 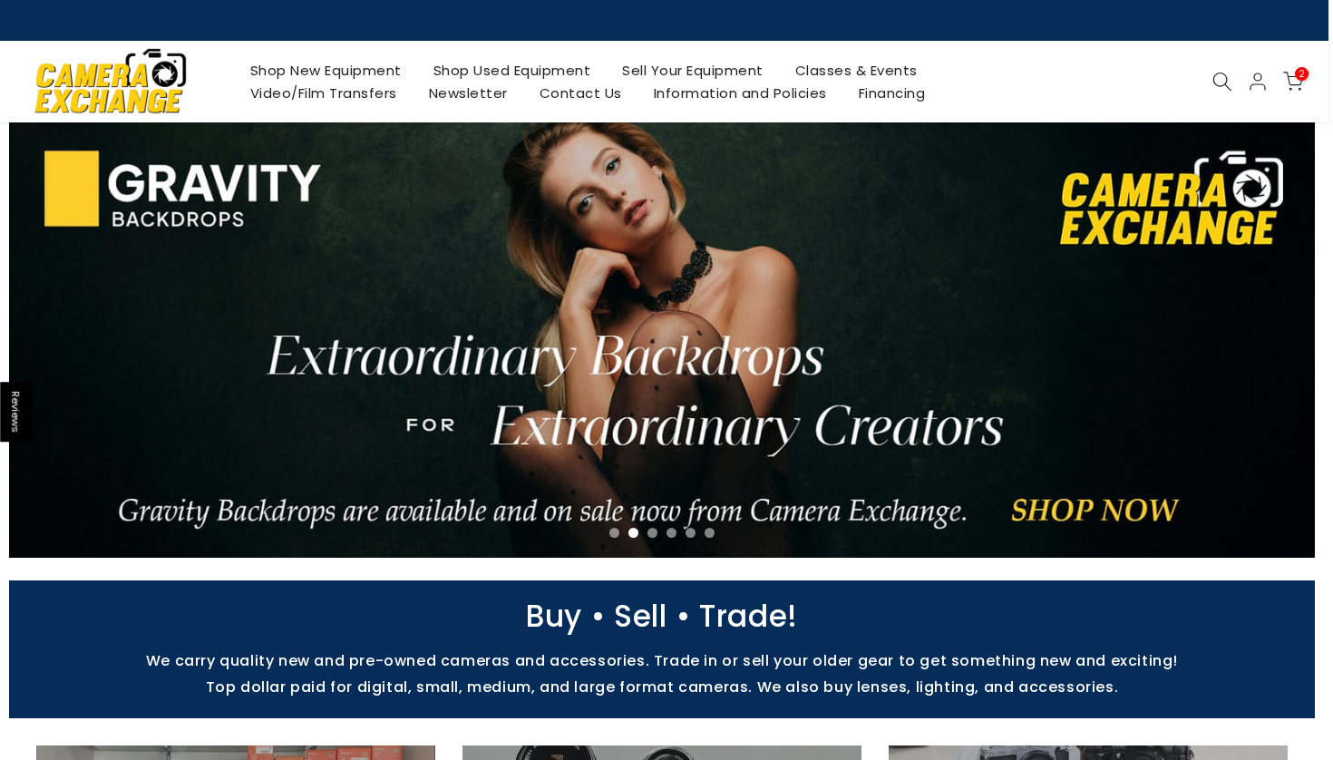 I want to click on a: Financing, so click(x=891, y=92).